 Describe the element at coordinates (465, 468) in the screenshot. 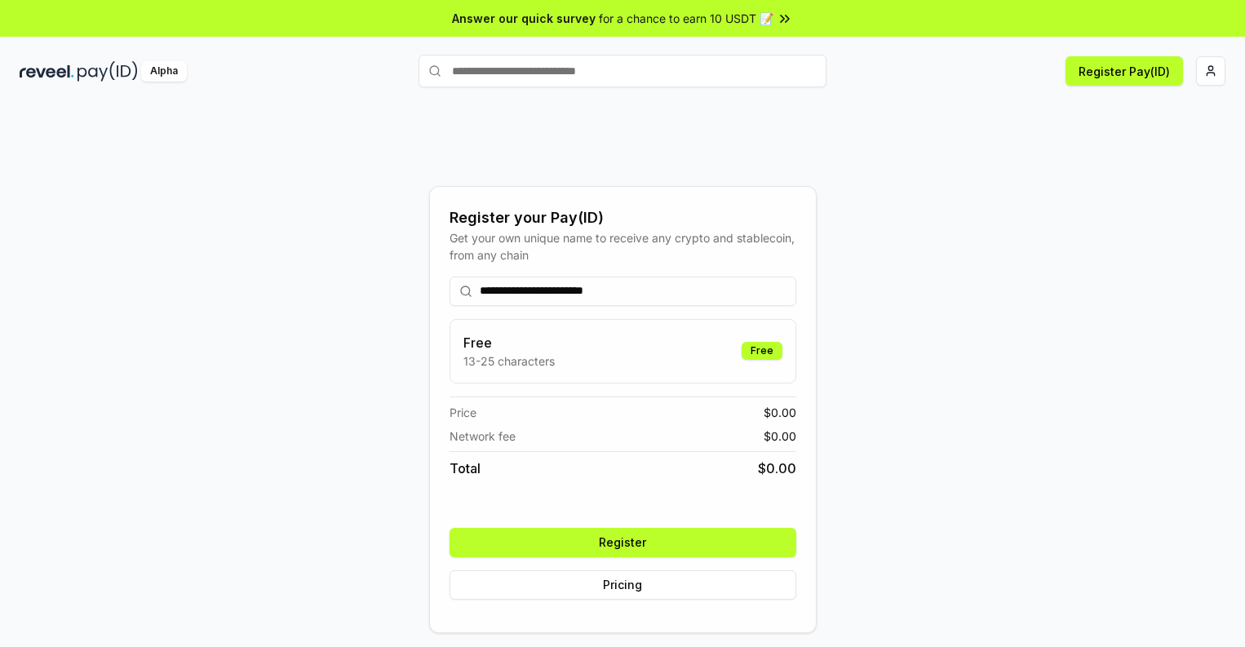

I see `span: Total` at that location.